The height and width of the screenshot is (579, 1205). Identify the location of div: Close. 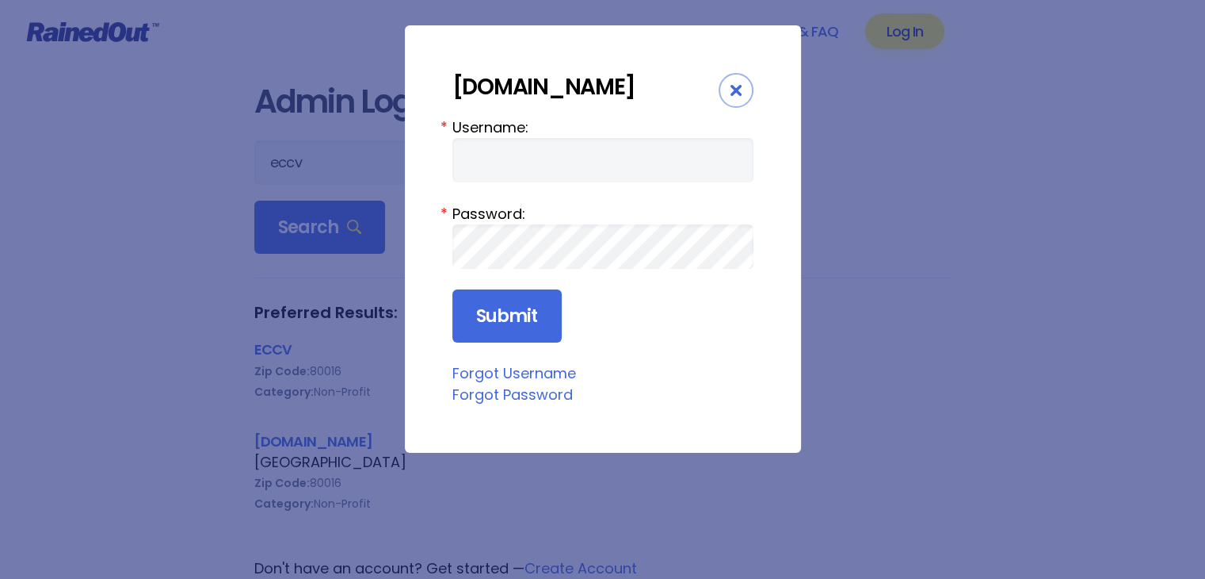
(736, 90).